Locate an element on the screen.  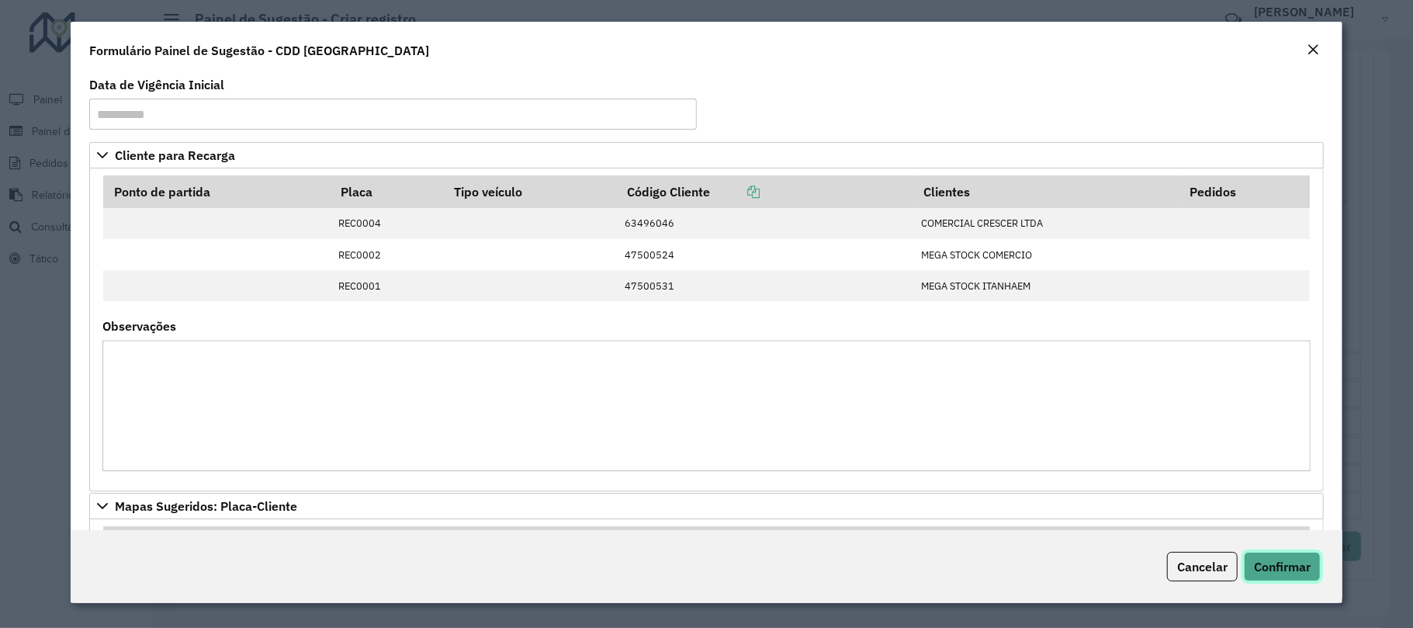
td: REC0002 is located at coordinates (386, 255).